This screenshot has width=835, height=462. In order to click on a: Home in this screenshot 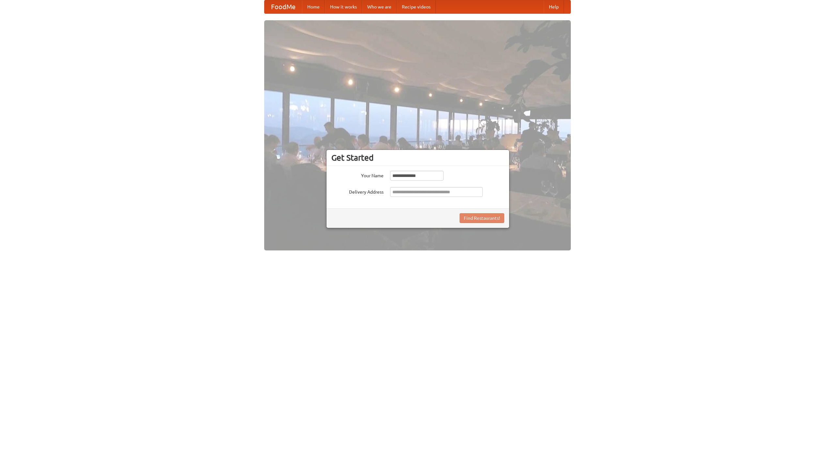, I will do `click(314, 7)`.